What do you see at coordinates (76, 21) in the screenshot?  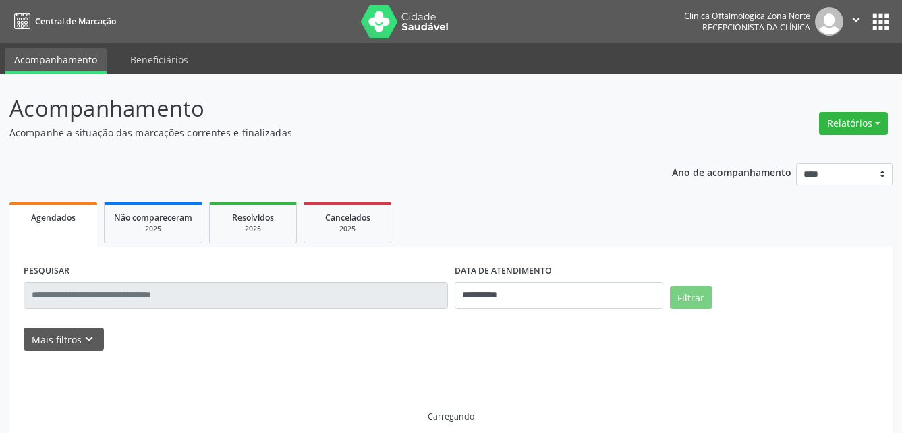 I see `span: Central de Marcação` at bounding box center [76, 21].